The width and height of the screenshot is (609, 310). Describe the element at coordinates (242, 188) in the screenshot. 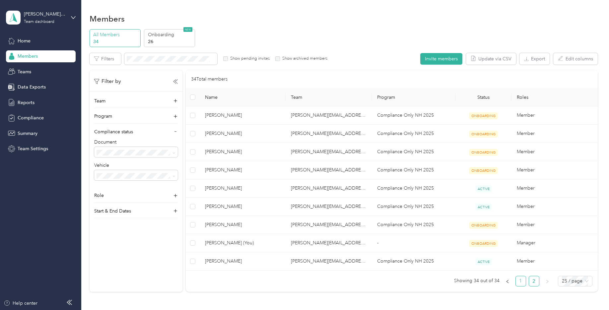

I see `td: Inelis DeBlasi` at that location.